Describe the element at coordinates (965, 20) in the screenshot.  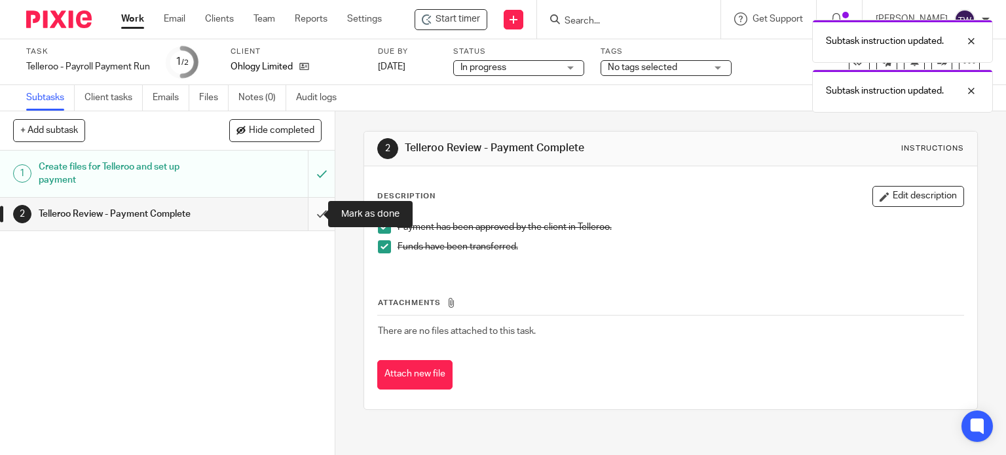
I see `img: svg%3E` at that location.